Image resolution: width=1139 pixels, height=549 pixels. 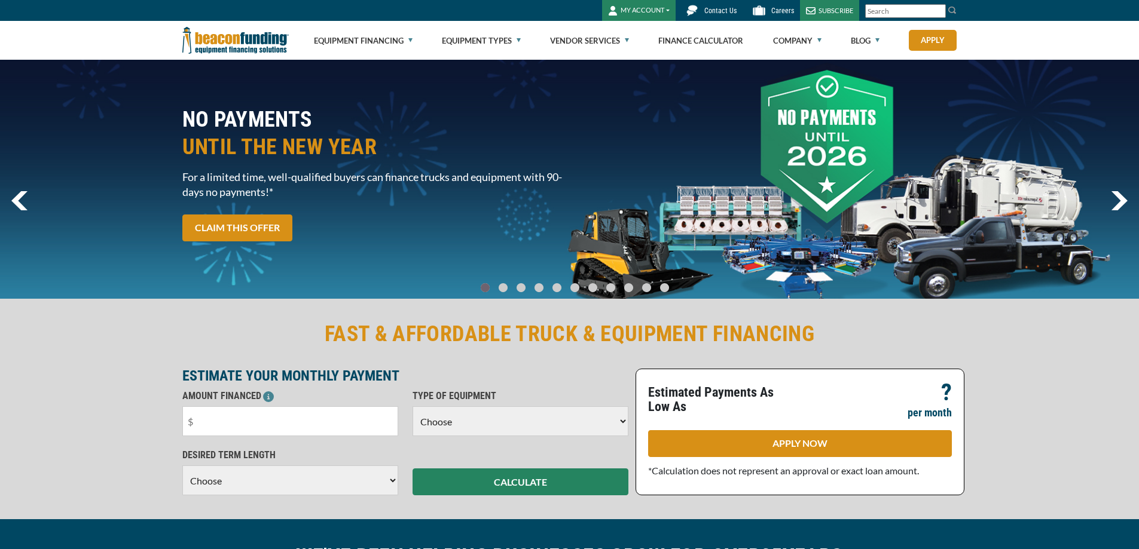 I want to click on a: Apply, so click(x=933, y=40).